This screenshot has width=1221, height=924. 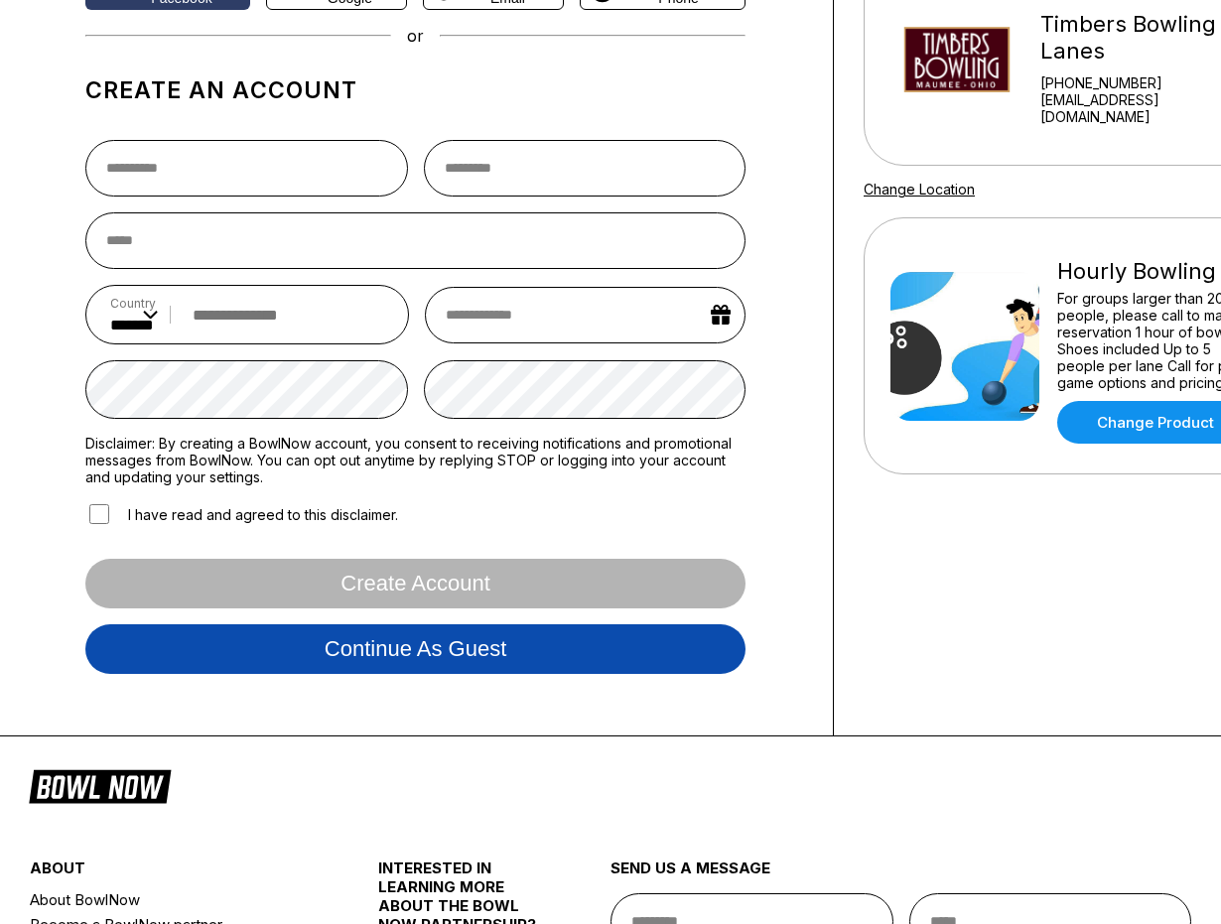 What do you see at coordinates (415, 460) in the screenshot?
I see `label: Disclaimer: By creating a BowlNow account, you consent to receiving notifications and promotional...` at bounding box center [415, 460].